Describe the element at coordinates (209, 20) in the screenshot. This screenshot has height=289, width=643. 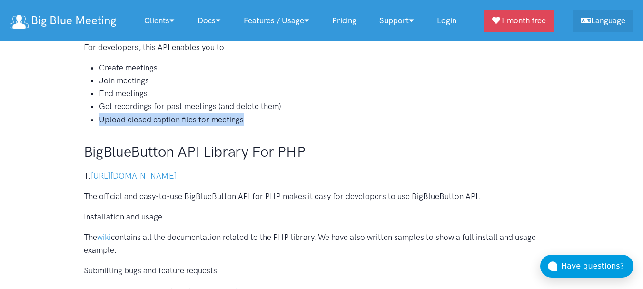
I see `a: Docs` at that location.